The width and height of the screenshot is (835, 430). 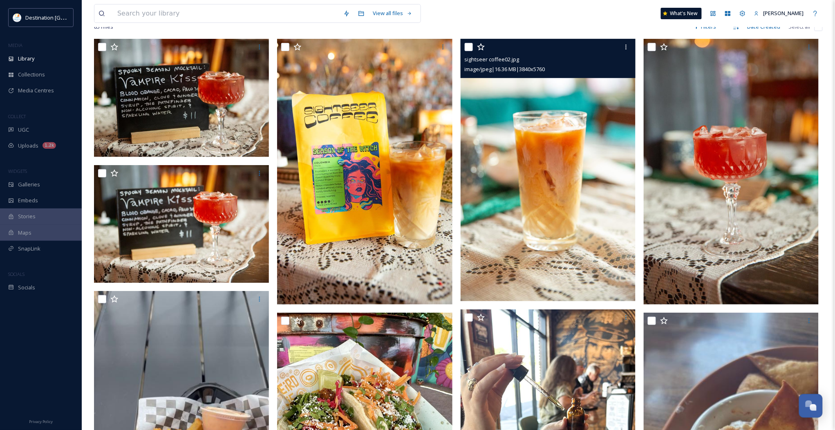 I want to click on button: Open Chat, so click(x=811, y=406).